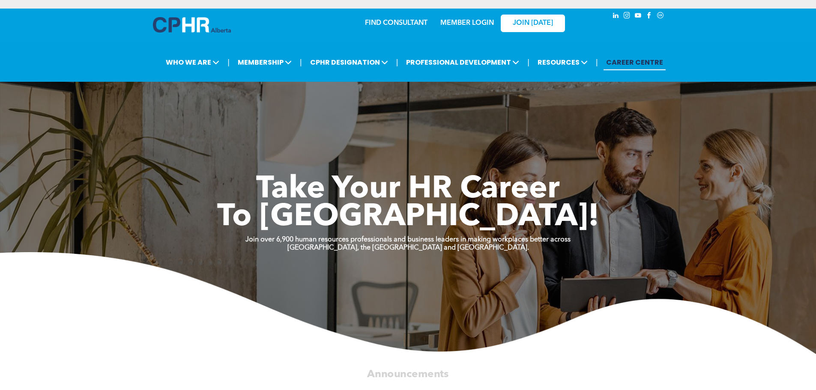 The height and width of the screenshot is (390, 816). Describe the element at coordinates (349, 62) in the screenshot. I see `span: CPHR DESIGNATION` at that location.